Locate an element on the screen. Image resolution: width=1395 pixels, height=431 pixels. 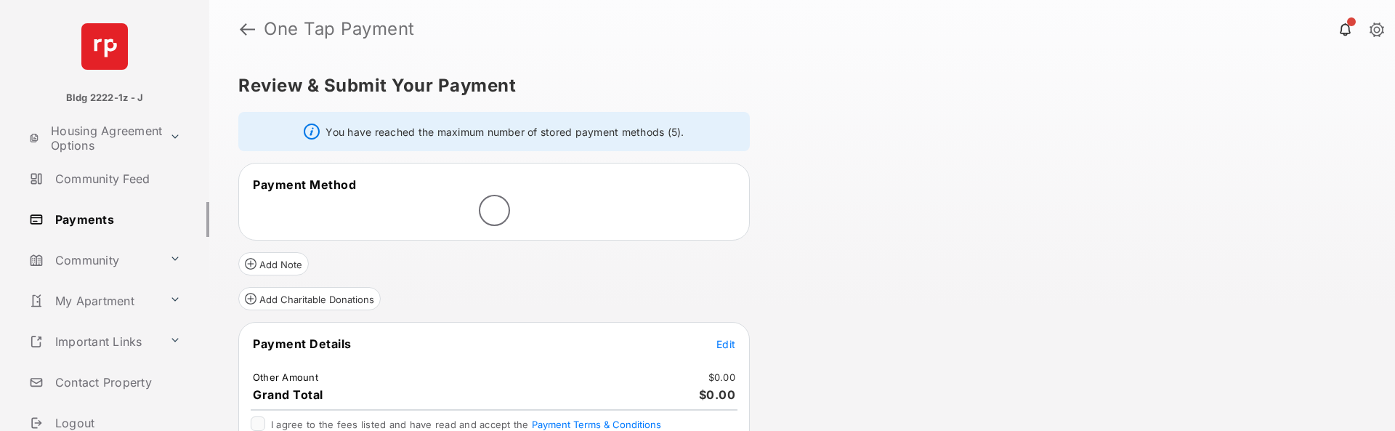
button: Add Note is located at coordinates (273, 264).